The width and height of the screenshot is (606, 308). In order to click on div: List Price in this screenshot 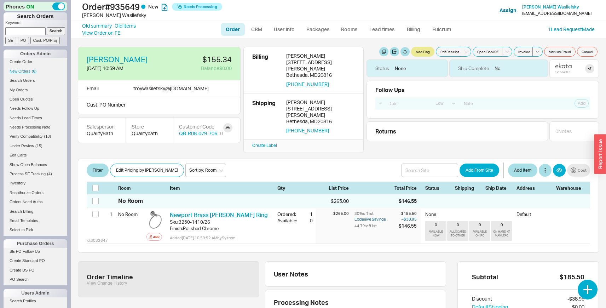, I will do `click(332, 188)`.